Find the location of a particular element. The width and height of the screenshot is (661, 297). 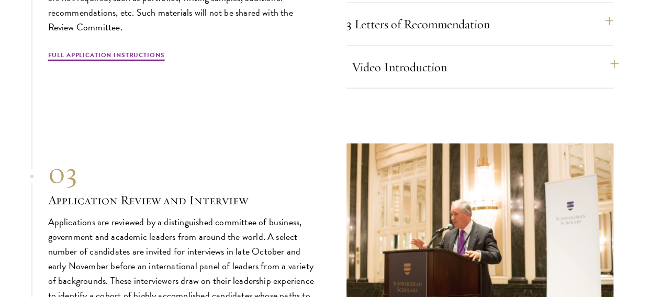

h3: Application Review and Interview is located at coordinates (181, 200).